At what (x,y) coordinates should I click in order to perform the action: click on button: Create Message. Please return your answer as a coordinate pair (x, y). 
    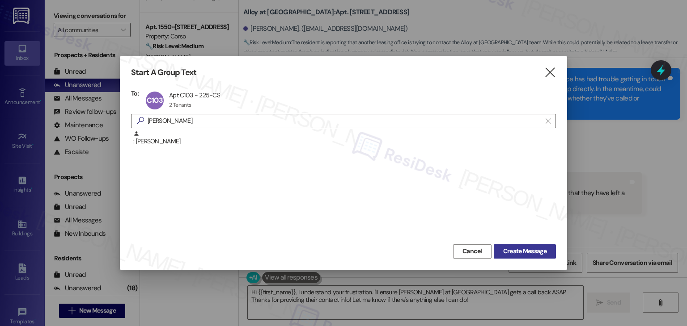
    Looking at the image, I should click on (524, 252).